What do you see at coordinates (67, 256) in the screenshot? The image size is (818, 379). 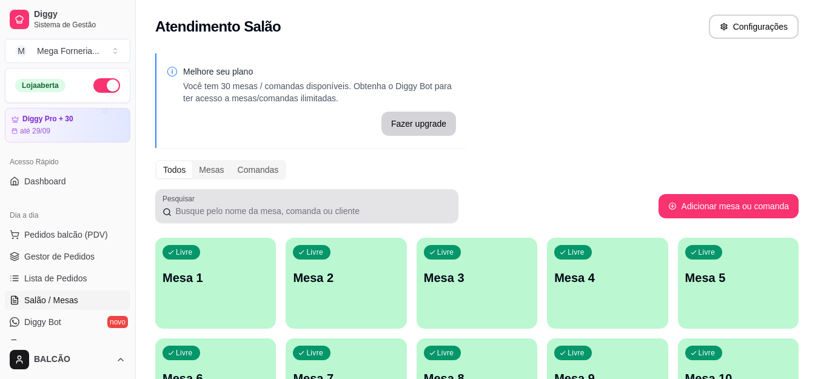 I see `a: Gestor de Pedidos` at bounding box center [67, 256].